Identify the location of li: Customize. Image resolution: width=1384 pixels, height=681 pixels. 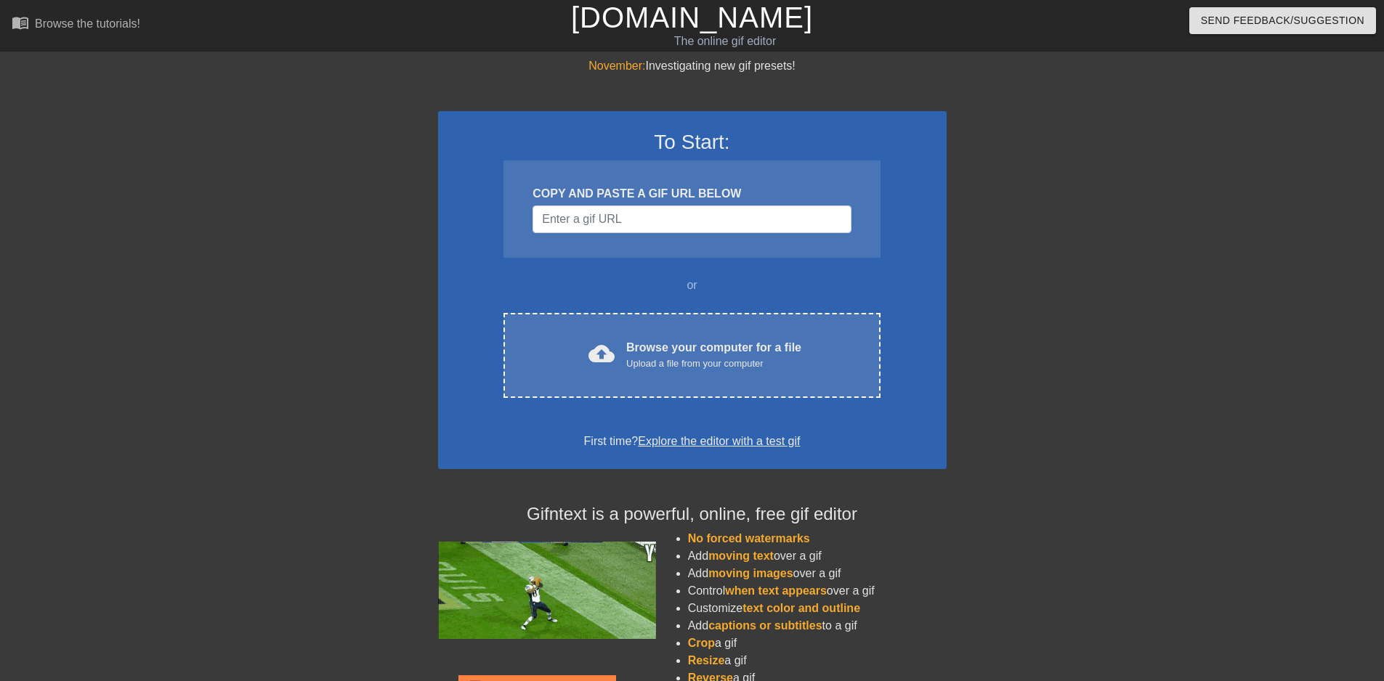
(817, 609).